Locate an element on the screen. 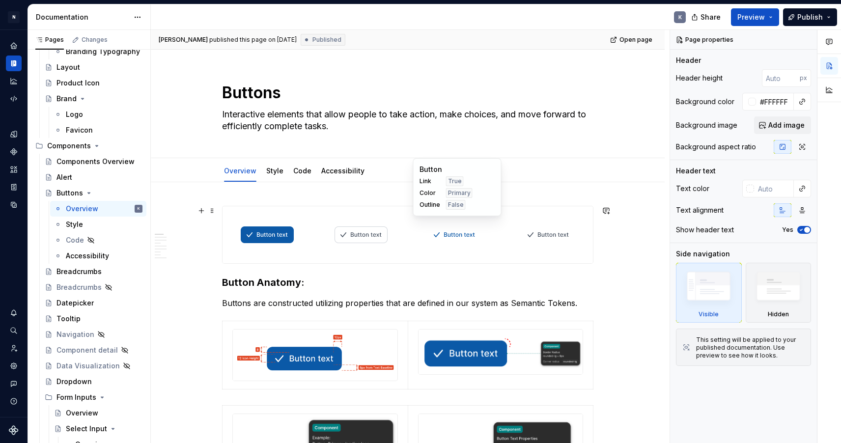 This screenshot has height=443, width=841. div: Branding Typography is located at coordinates (103, 52).